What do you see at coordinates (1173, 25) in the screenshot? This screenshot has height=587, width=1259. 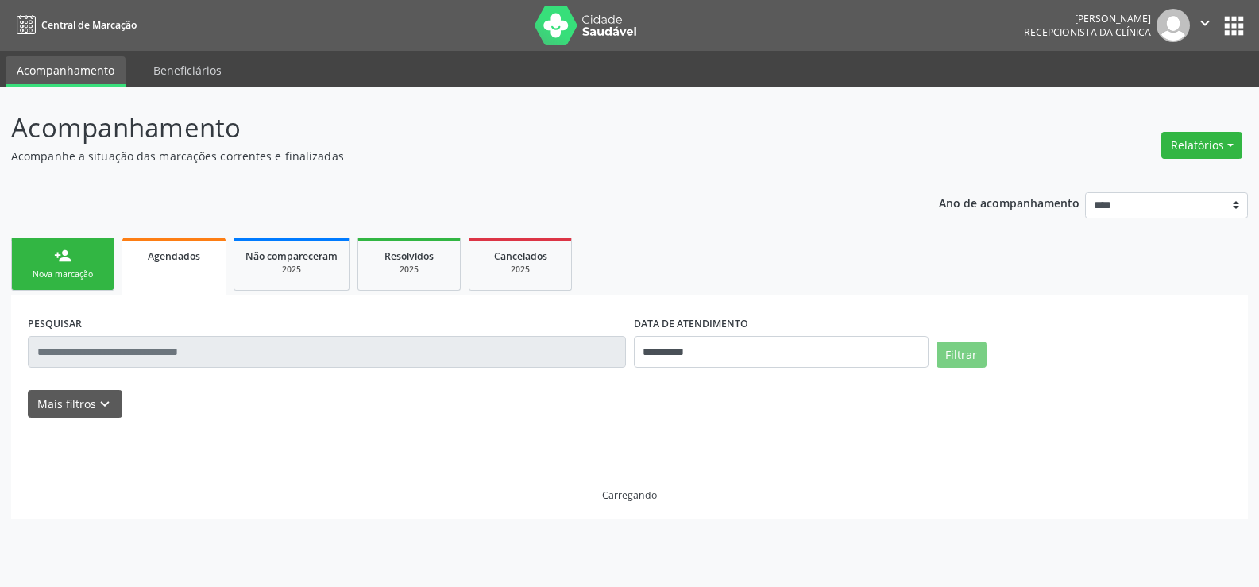 I see `img: img` at bounding box center [1173, 25].